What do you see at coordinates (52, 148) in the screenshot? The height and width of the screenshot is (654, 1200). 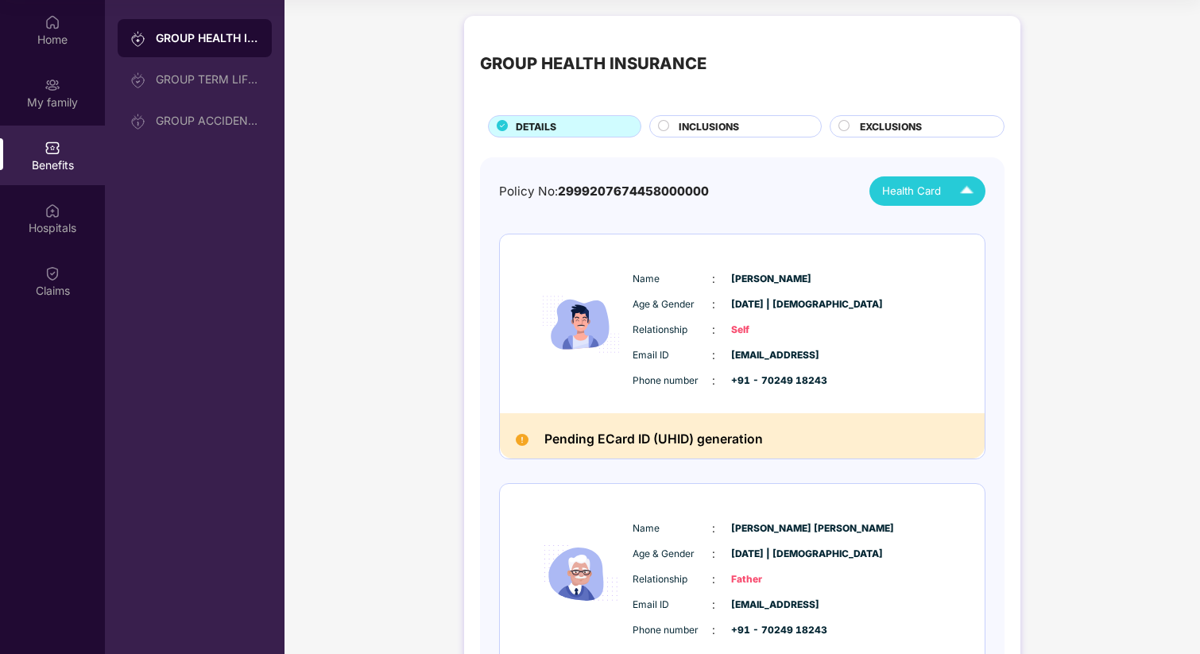 I see `img: svg+xml;base64,PHN2ZyBpZD0iQmVuZWZpdHMiIHhtbG5zPSJodHRwOi8vd3d3LnczLm9yZy8yMDAwL3N2ZyIgd2lkdGg9Ij...` at bounding box center [52, 148].